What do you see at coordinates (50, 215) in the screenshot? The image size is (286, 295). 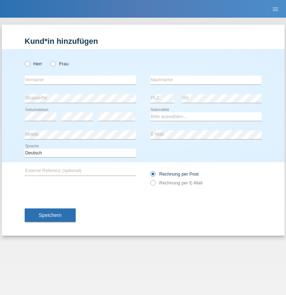 I see `button: Speichern` at bounding box center [50, 215].